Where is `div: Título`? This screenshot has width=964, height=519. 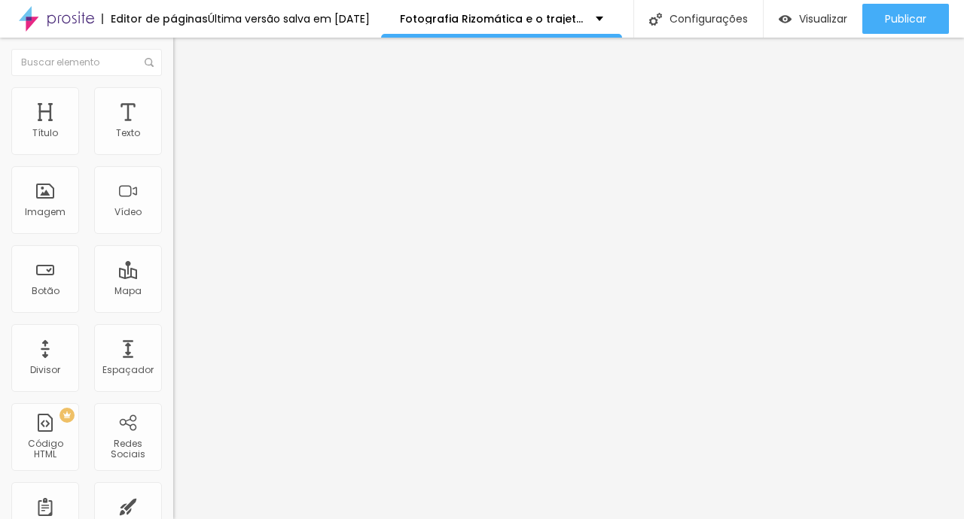 div: Título is located at coordinates (45, 133).